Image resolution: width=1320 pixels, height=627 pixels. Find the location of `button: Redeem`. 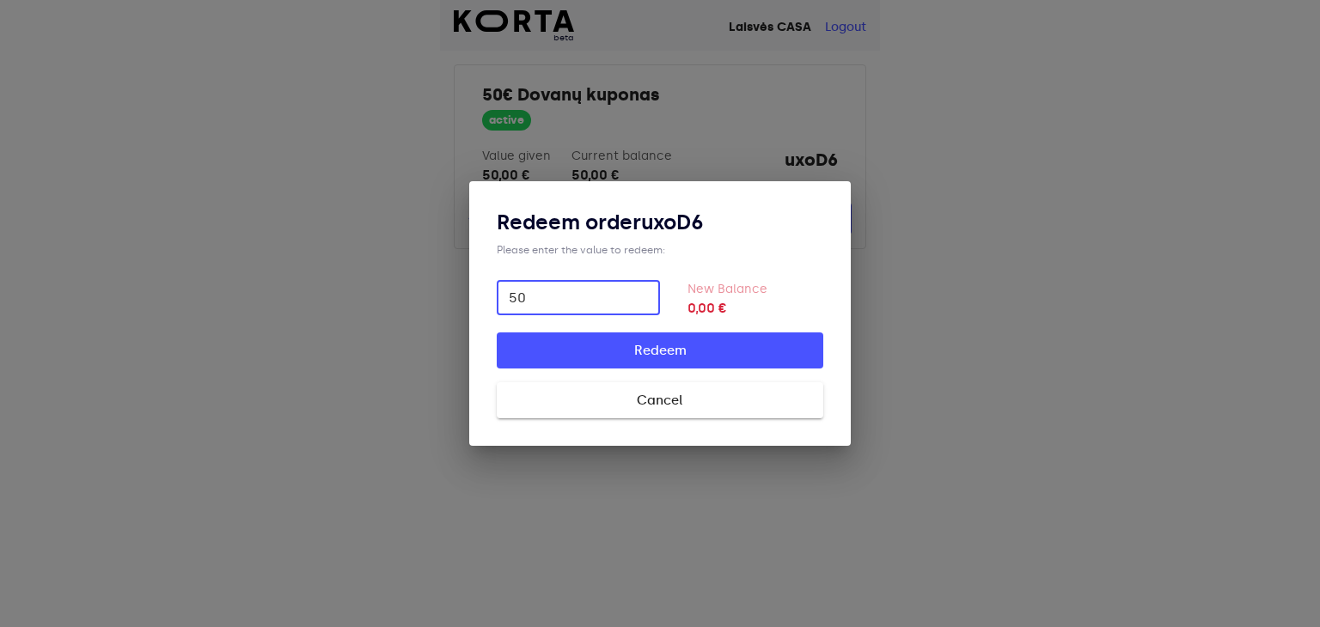

button: Redeem is located at coordinates (660, 351).